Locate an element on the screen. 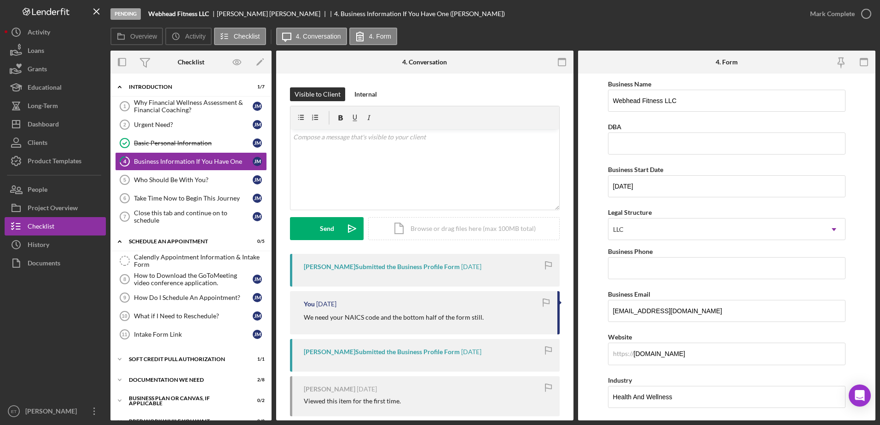 This screenshot has width=880, height=425. div: Introduction is located at coordinates (185, 87).